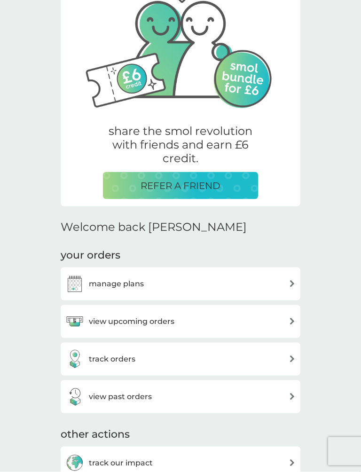 This screenshot has height=472, width=361. Describe the element at coordinates (180, 186) in the screenshot. I see `button: REFER A FRIEND` at that location.